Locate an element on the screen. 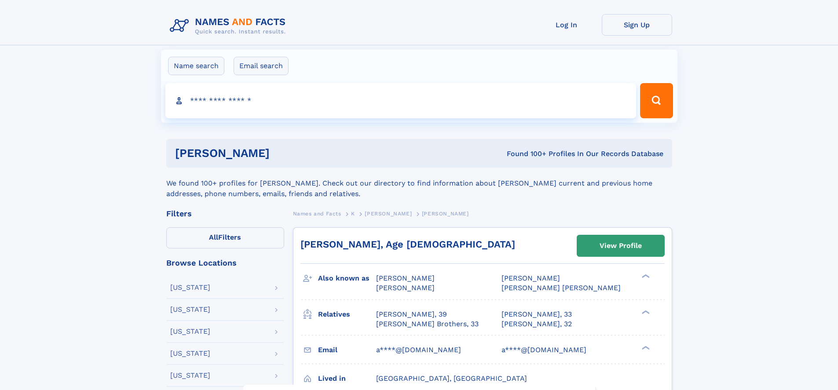 Image resolution: width=838 pixels, height=390 pixels. label: Filters is located at coordinates (225, 238).